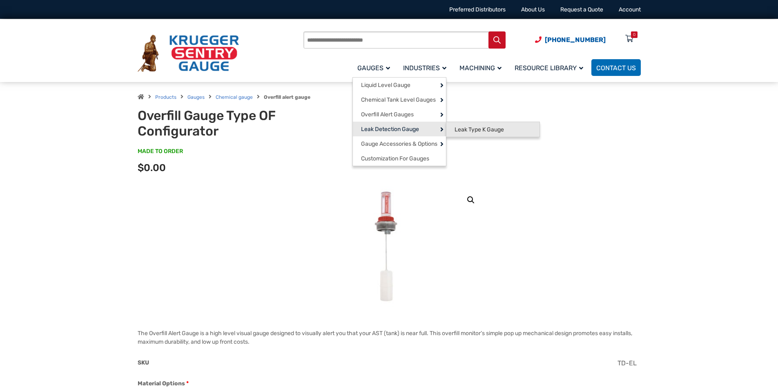 This screenshot has width=778, height=389. Describe the element at coordinates (481, 68) in the screenshot. I see `span: Machining` at that location.